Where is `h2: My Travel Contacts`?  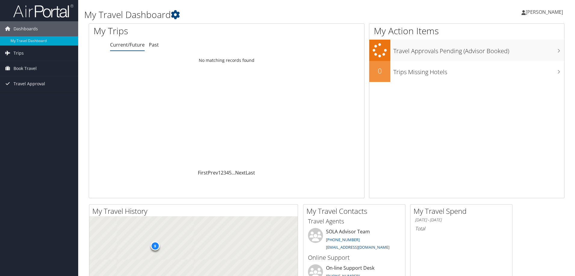
h2: My Travel Contacts is located at coordinates (356, 211).